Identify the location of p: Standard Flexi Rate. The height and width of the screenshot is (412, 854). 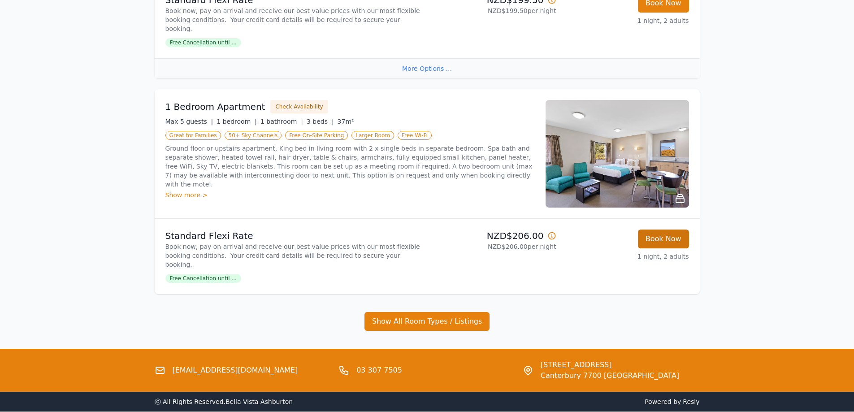
(295, 236).